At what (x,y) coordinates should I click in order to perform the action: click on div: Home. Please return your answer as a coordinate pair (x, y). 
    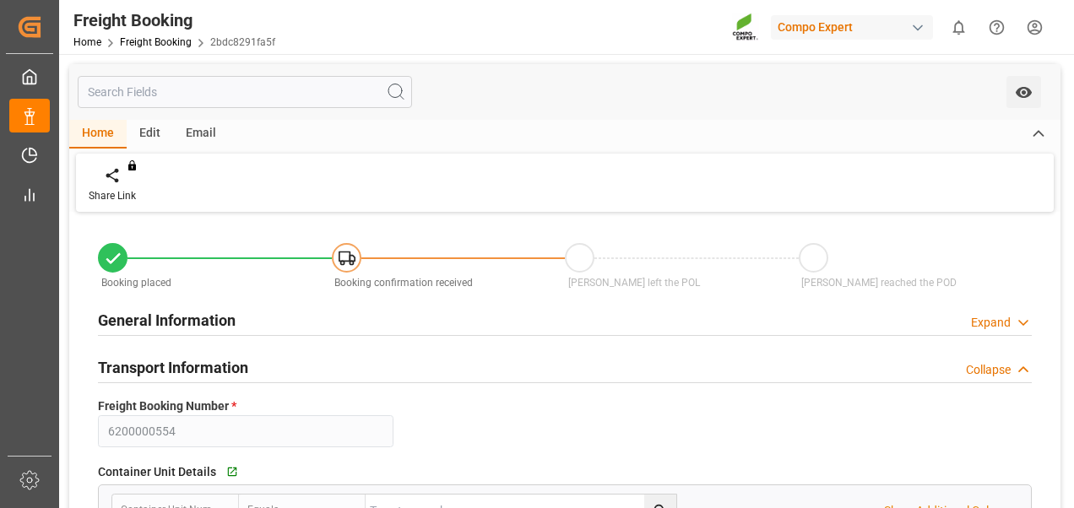
    Looking at the image, I should click on (98, 134).